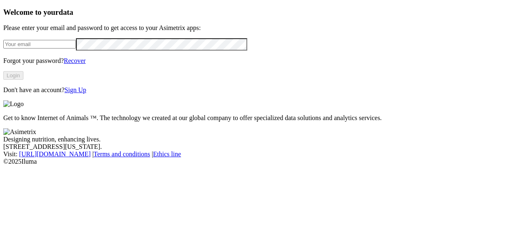 The image size is (510, 227). What do you see at coordinates (14, 104) in the screenshot?
I see `img: Logo` at bounding box center [14, 104].